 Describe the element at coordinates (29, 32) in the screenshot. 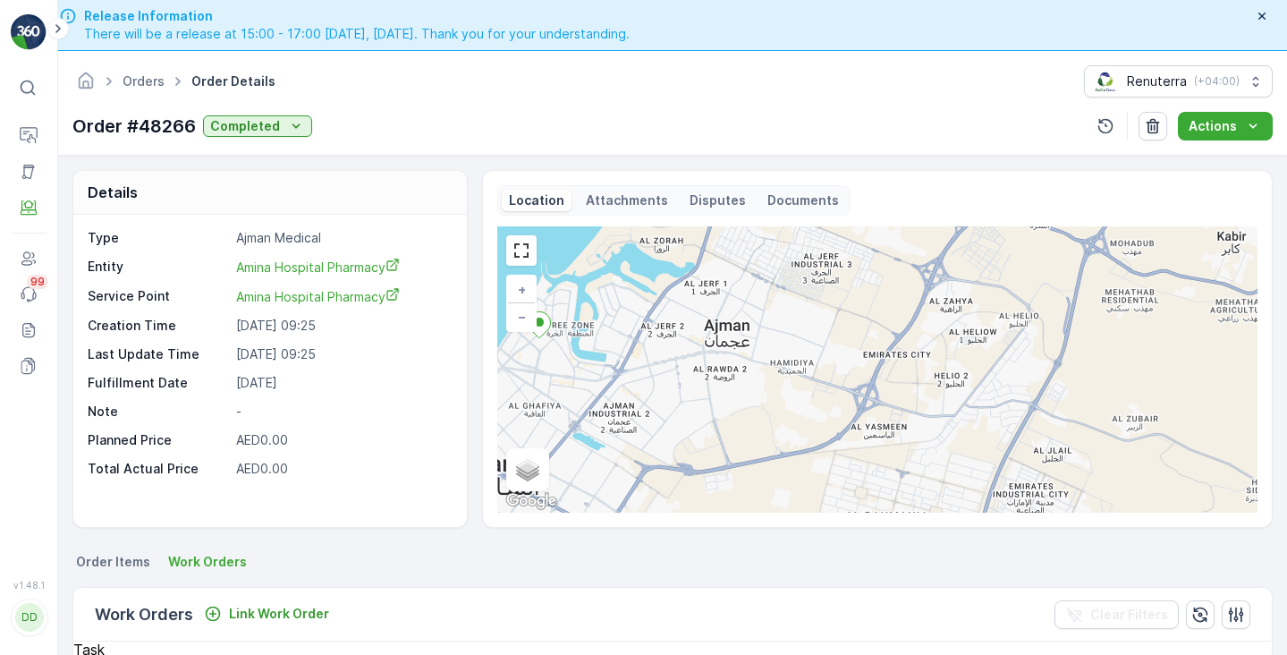

I see `img: logo` at that location.